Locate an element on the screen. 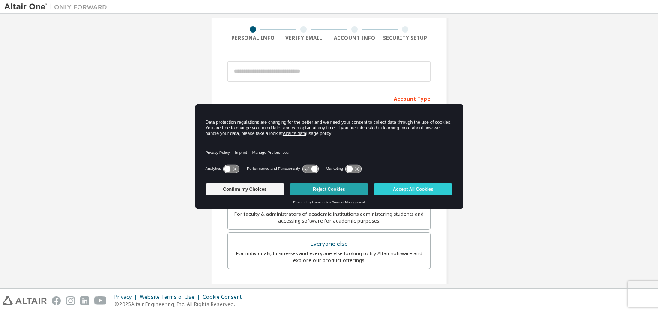  div: Cookie Consent is located at coordinates (225, 297).